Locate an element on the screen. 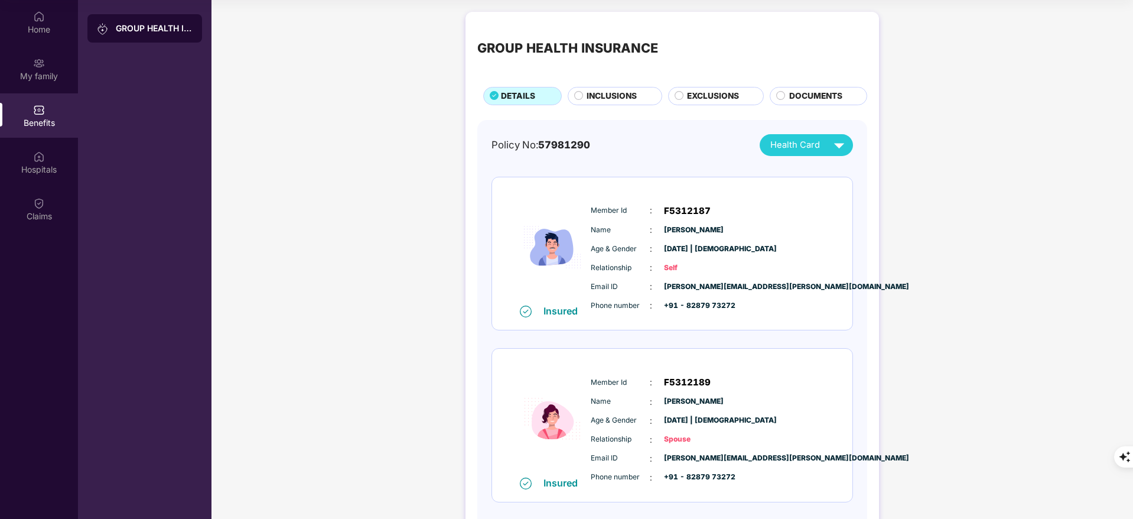 The width and height of the screenshot is (1133, 519). div: Policy No: is located at coordinates (540, 145).